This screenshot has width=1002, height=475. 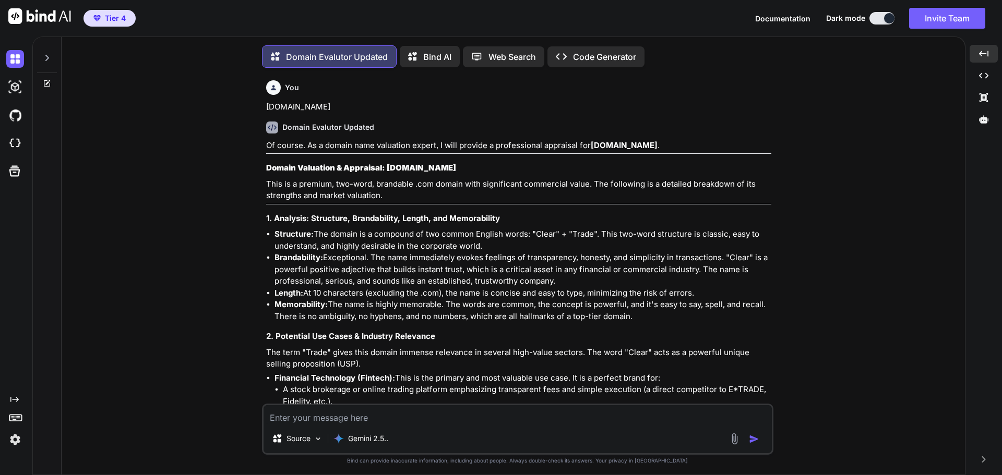 What do you see at coordinates (15, 440) in the screenshot?
I see `img: settings` at bounding box center [15, 440].